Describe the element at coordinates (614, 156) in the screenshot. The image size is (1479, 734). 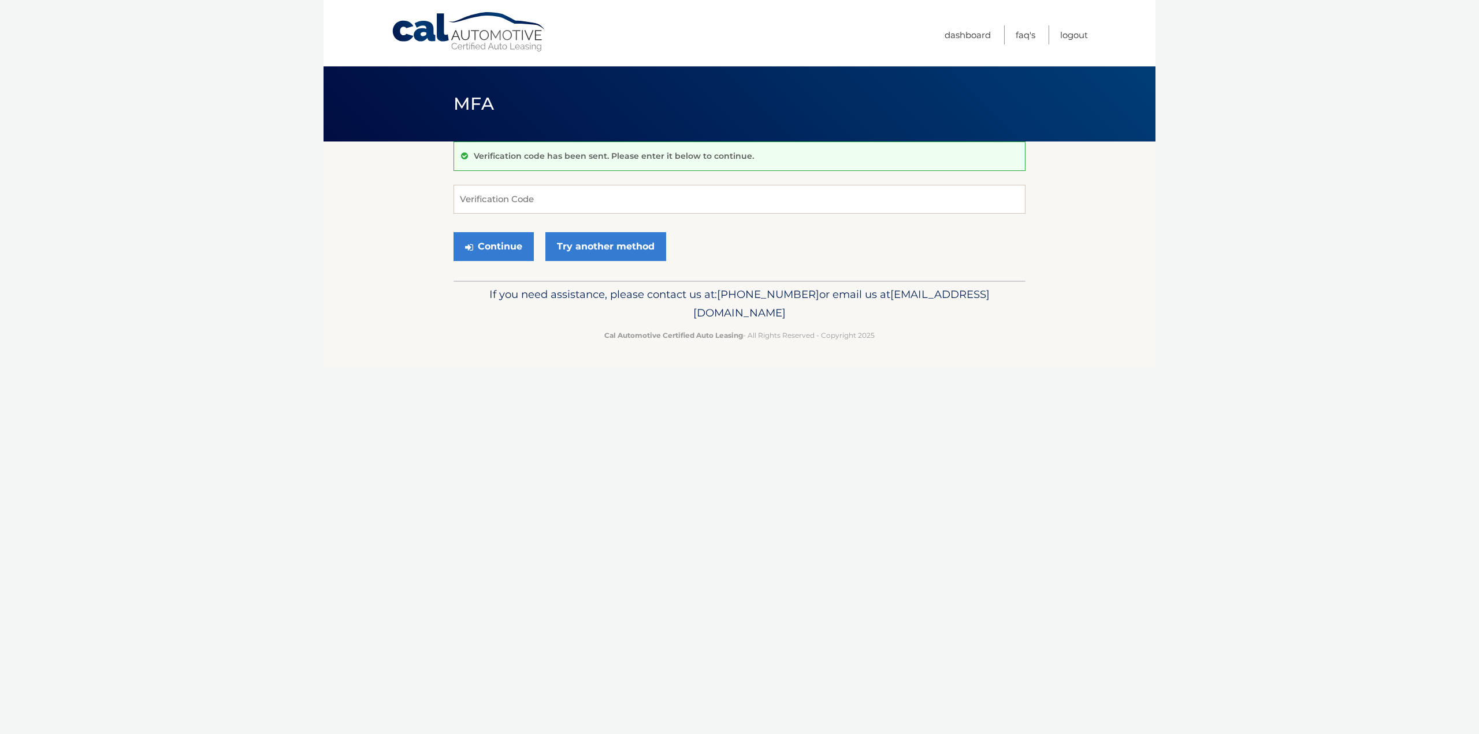
I see `p: Verification code has been sent. Please enter it below to continue.` at that location.